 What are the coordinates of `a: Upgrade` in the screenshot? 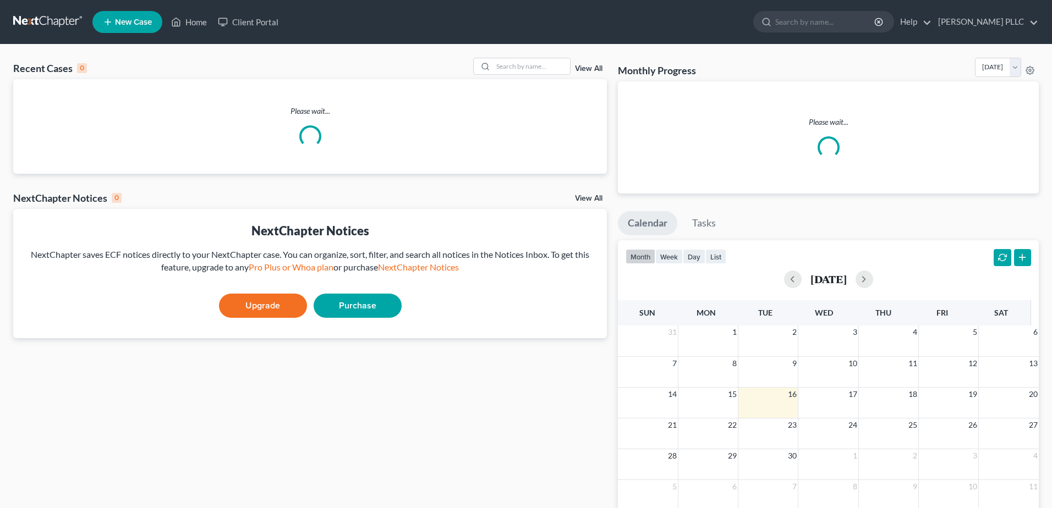 It's located at (263, 306).